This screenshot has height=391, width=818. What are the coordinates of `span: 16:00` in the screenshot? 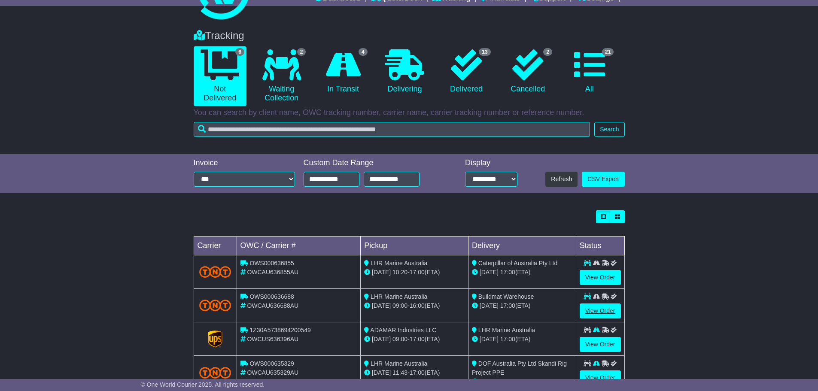 It's located at (417, 306).